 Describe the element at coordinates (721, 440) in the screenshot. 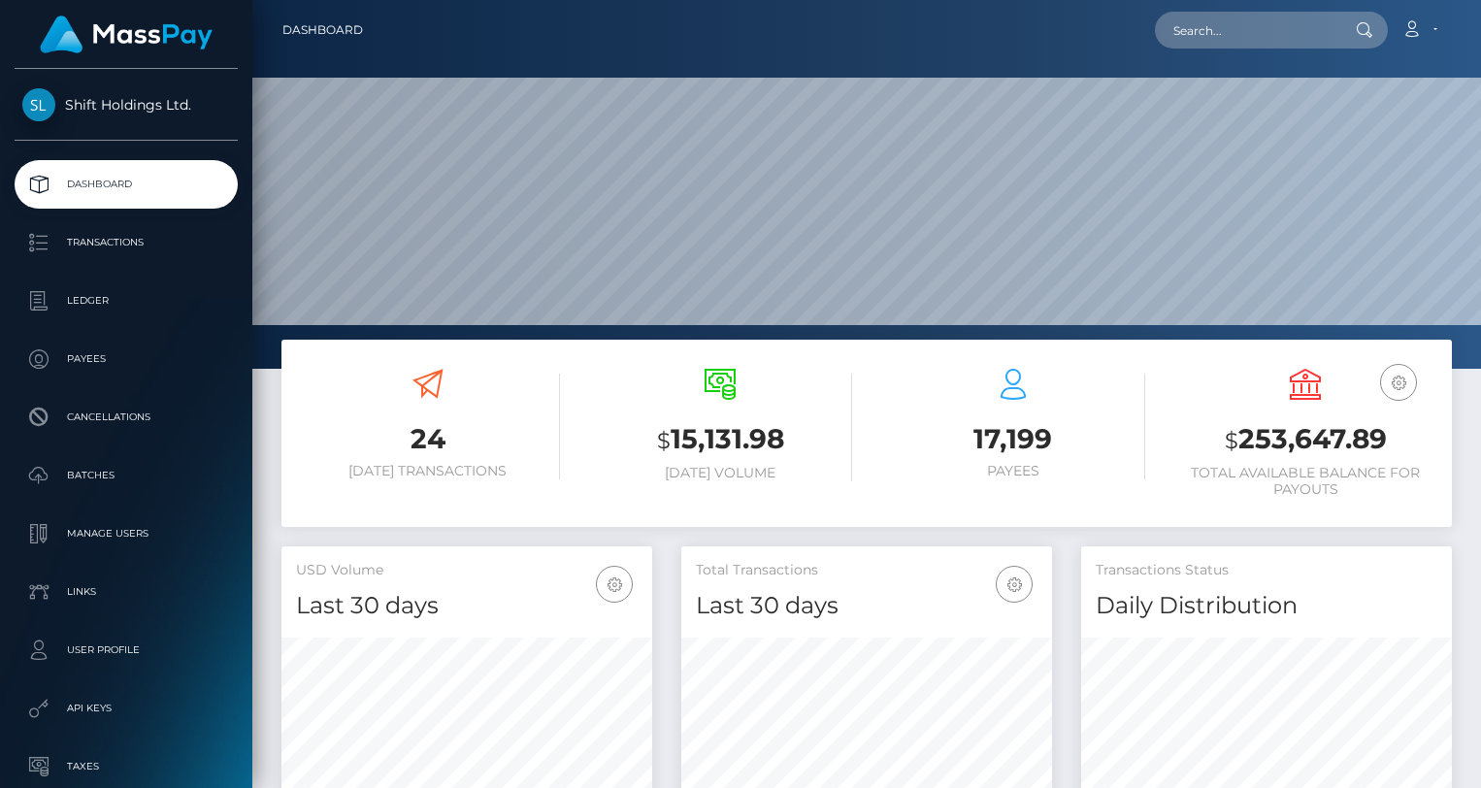

I see `h3: 15,131.98` at that location.